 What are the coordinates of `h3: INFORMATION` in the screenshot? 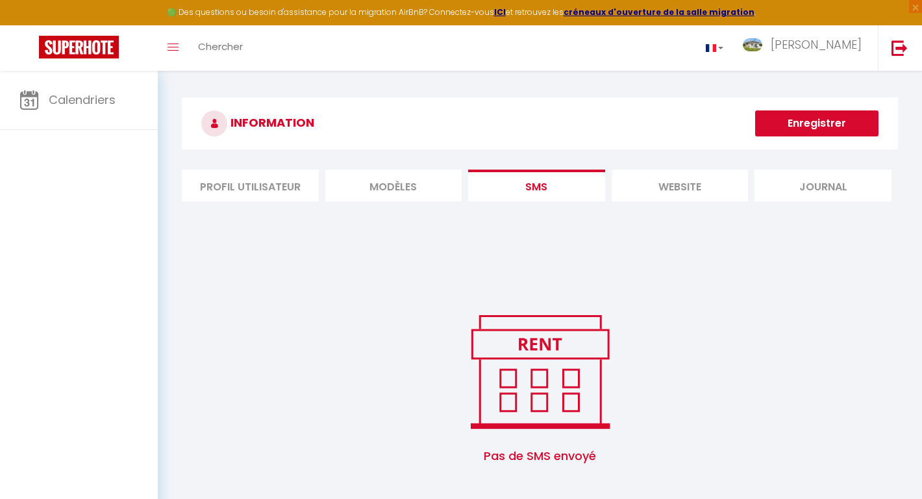 It's located at (540, 123).